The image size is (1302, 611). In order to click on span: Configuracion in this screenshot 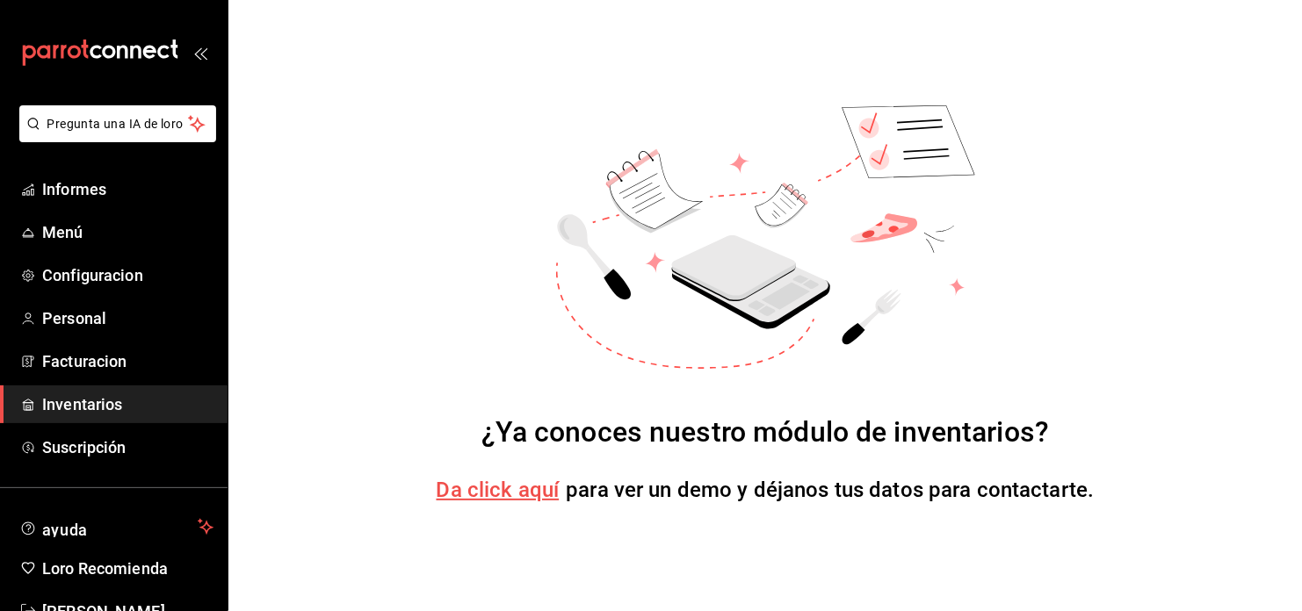, I will do `click(127, 275)`.